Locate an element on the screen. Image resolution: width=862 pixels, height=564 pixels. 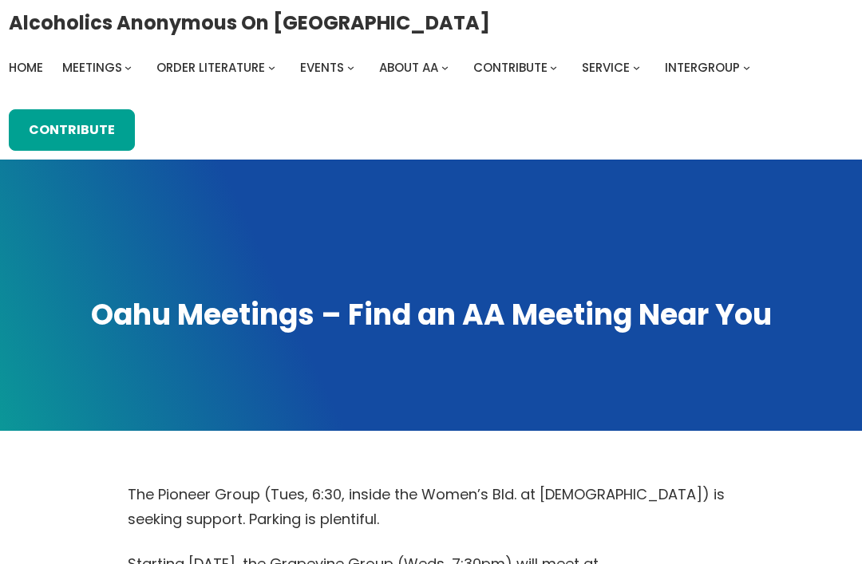
button: Events submenu is located at coordinates (350, 67).